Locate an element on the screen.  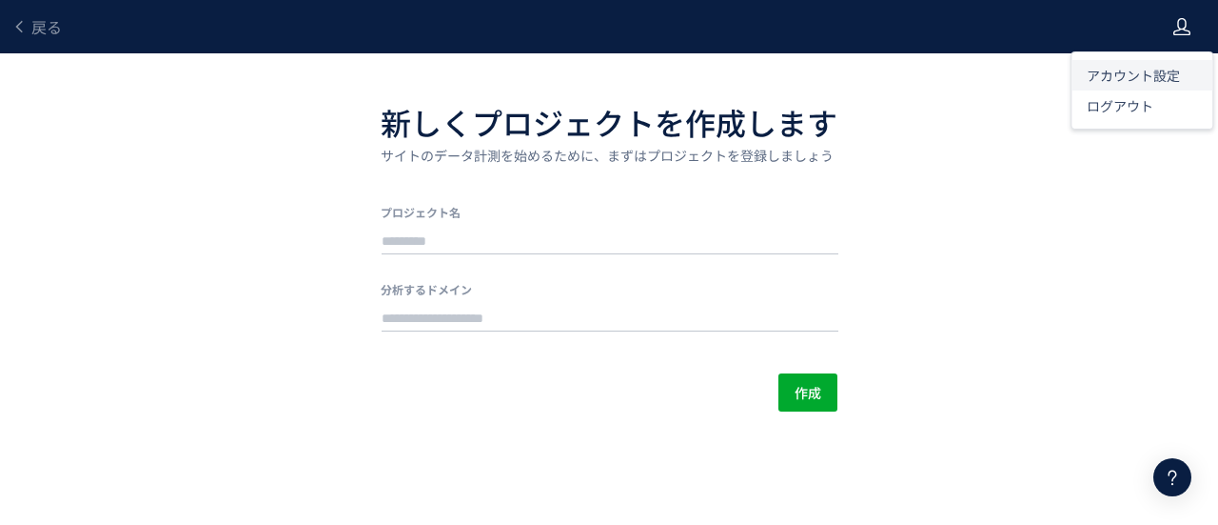
label: プロジェクト名 is located at coordinates (609, 211).